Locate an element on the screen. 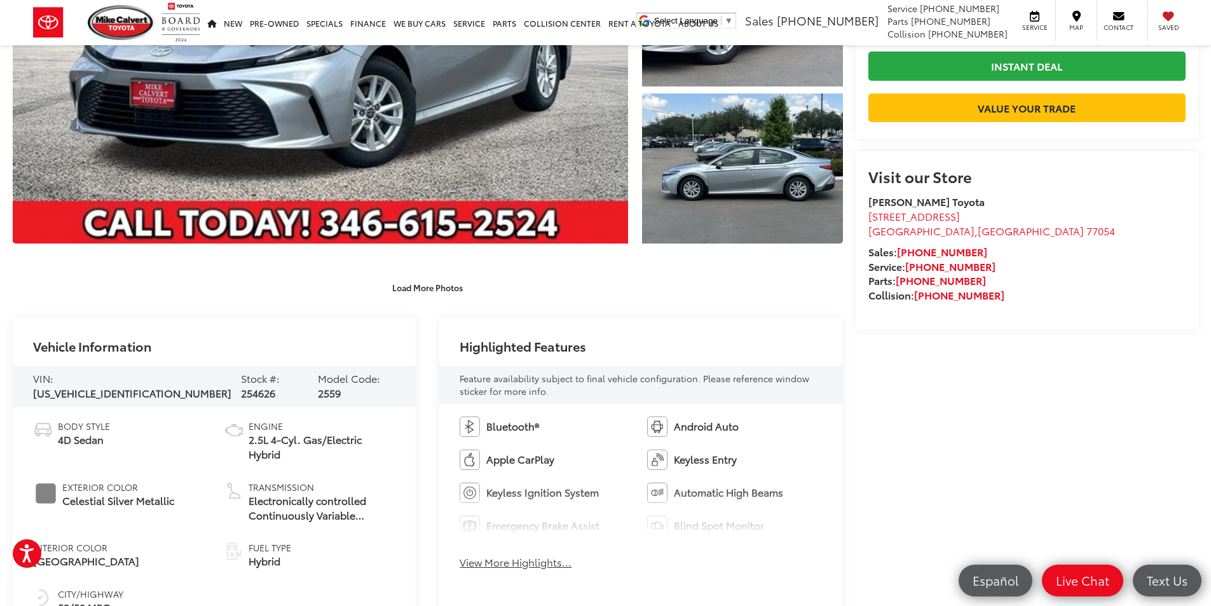  span: Interior Color is located at coordinates (86, 547).